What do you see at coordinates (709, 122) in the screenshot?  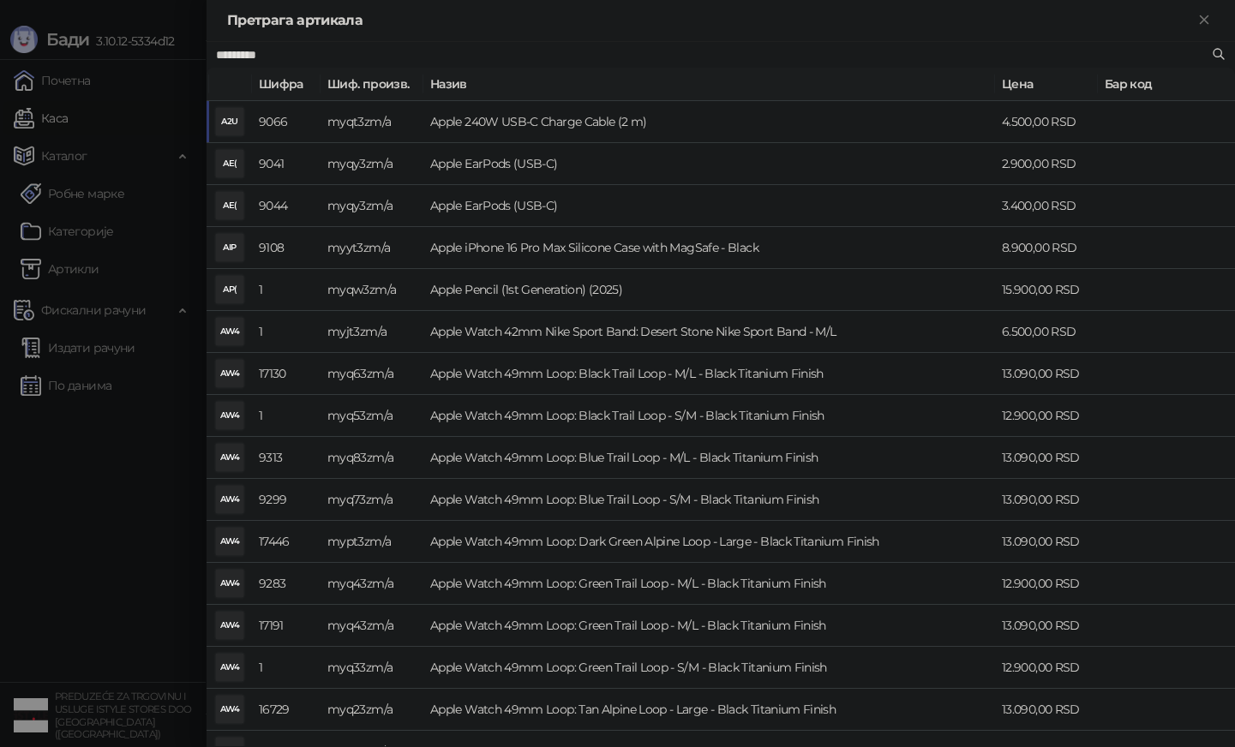 I see `td: Apple 240W USB-C Charge Cable (2 m)` at bounding box center [709, 122].